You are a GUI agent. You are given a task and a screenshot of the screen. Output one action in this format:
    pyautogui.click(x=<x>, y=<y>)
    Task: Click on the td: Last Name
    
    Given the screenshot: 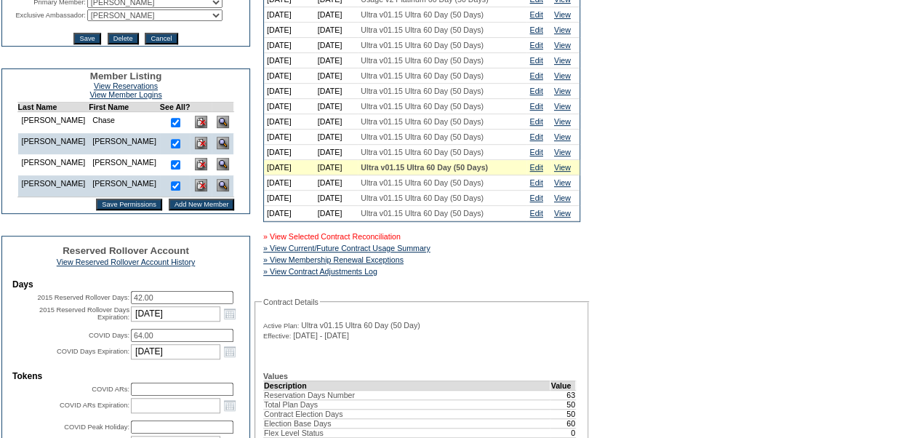 What is the action you would take?
    pyautogui.click(x=53, y=107)
    